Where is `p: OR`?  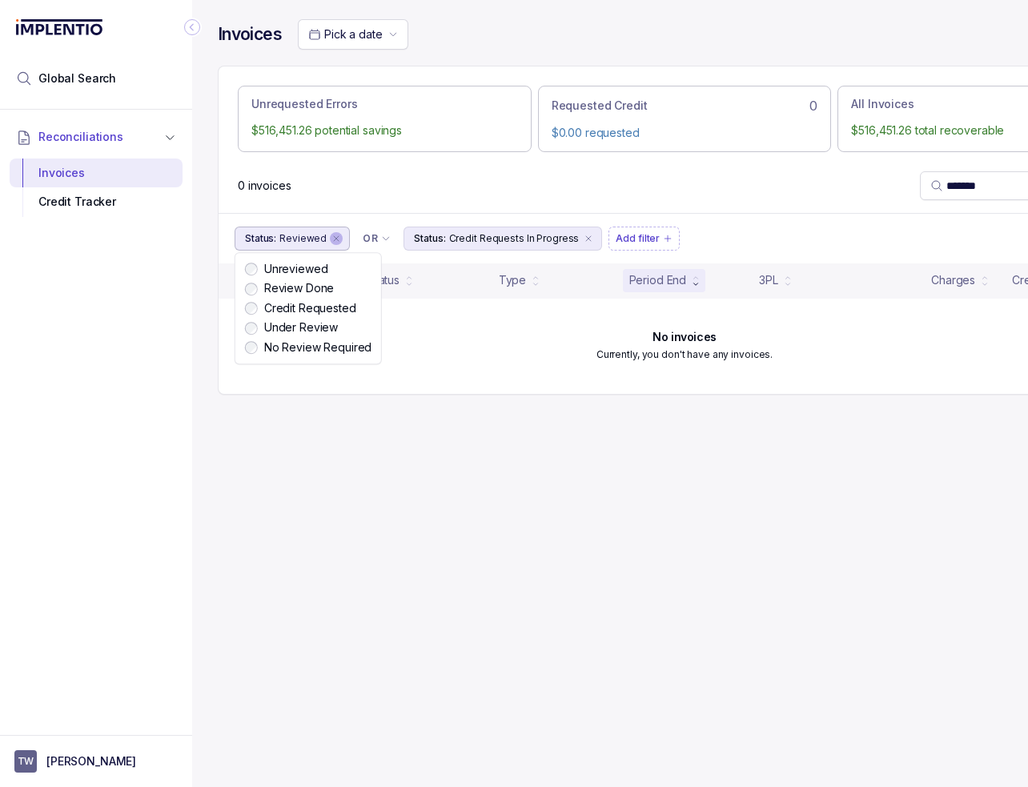
p: OR is located at coordinates (370, 239).